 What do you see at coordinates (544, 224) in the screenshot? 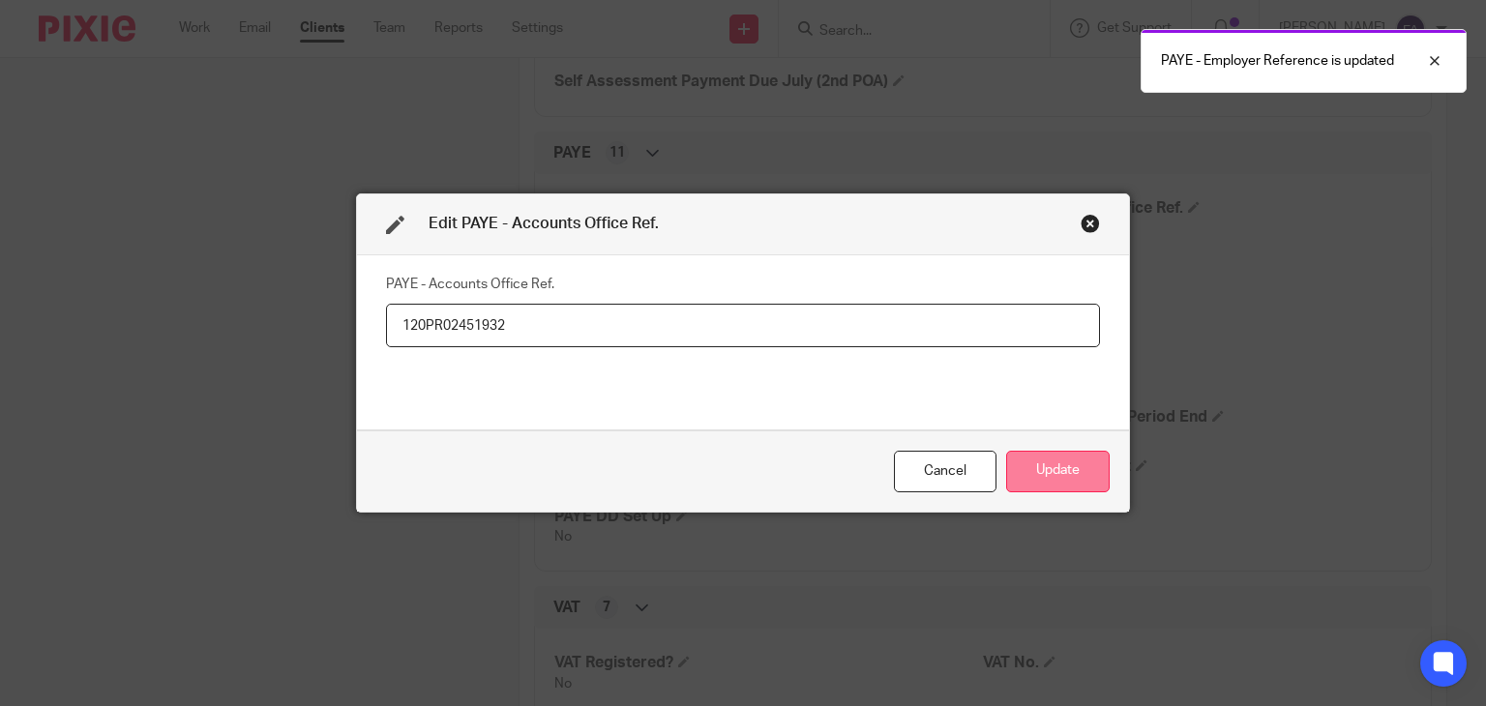
I see `span: Edit PAYE - Accounts Office Ref.` at bounding box center [544, 224].